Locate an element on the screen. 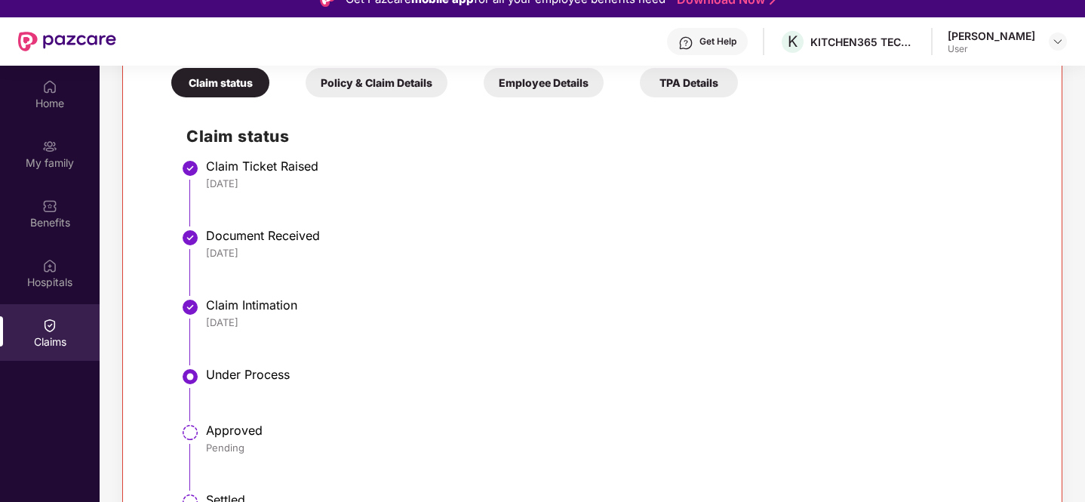  div: Employee Details is located at coordinates (543, 82).